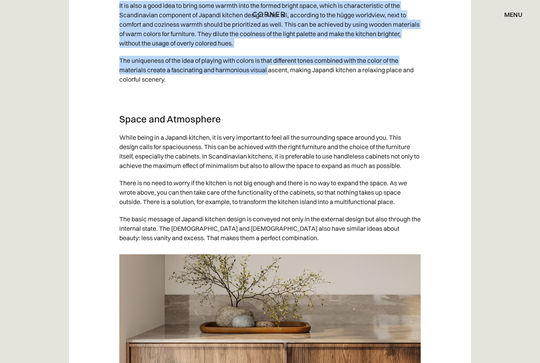 The height and width of the screenshot is (363, 540). What do you see at coordinates (270, 15) in the screenshot?
I see `a: home` at bounding box center [270, 15].